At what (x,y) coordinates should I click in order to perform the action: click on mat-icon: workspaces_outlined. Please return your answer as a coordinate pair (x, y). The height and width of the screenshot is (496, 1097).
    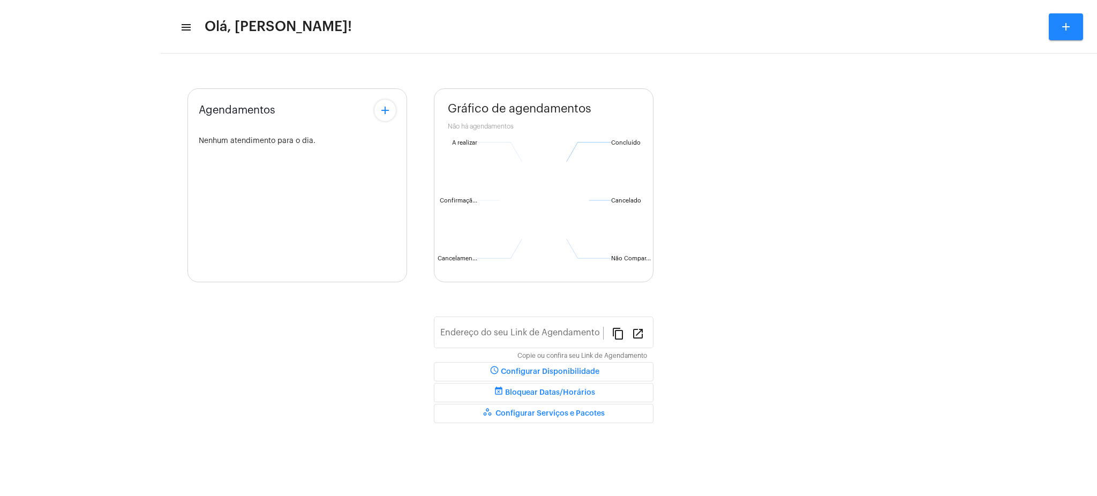
    Looking at the image, I should click on (489, 414).